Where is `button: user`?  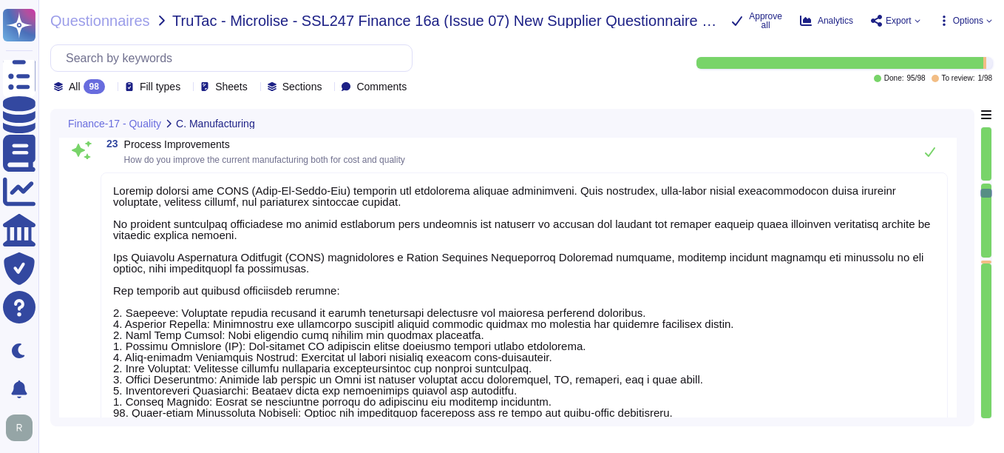 button: user is located at coordinates (23, 427).